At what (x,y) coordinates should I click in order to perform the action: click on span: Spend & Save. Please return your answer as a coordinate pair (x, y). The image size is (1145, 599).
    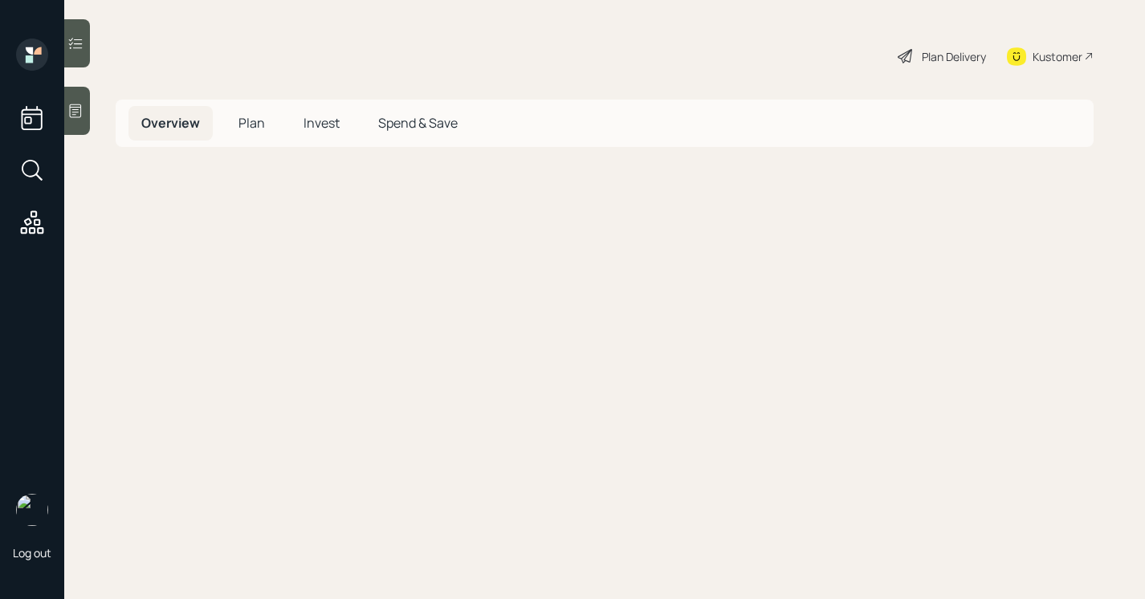
    Looking at the image, I should click on (417, 123).